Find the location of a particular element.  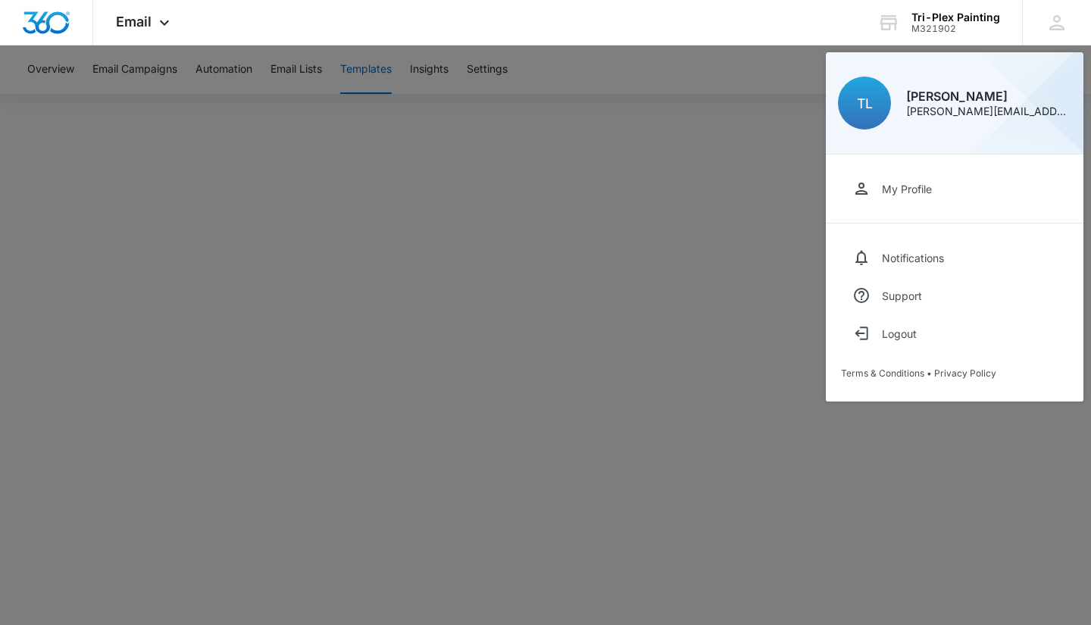

div: Notifications is located at coordinates (913, 258).